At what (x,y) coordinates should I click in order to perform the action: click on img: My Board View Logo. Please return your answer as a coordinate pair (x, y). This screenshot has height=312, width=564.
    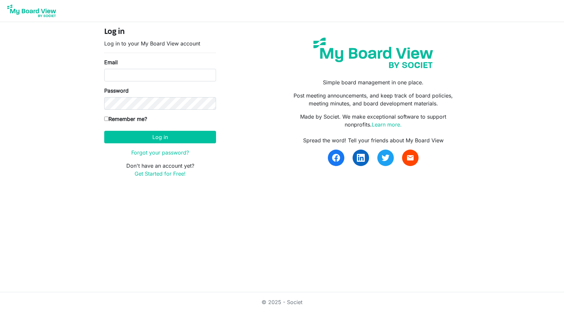
    Looking at the image, I should click on (32, 11).